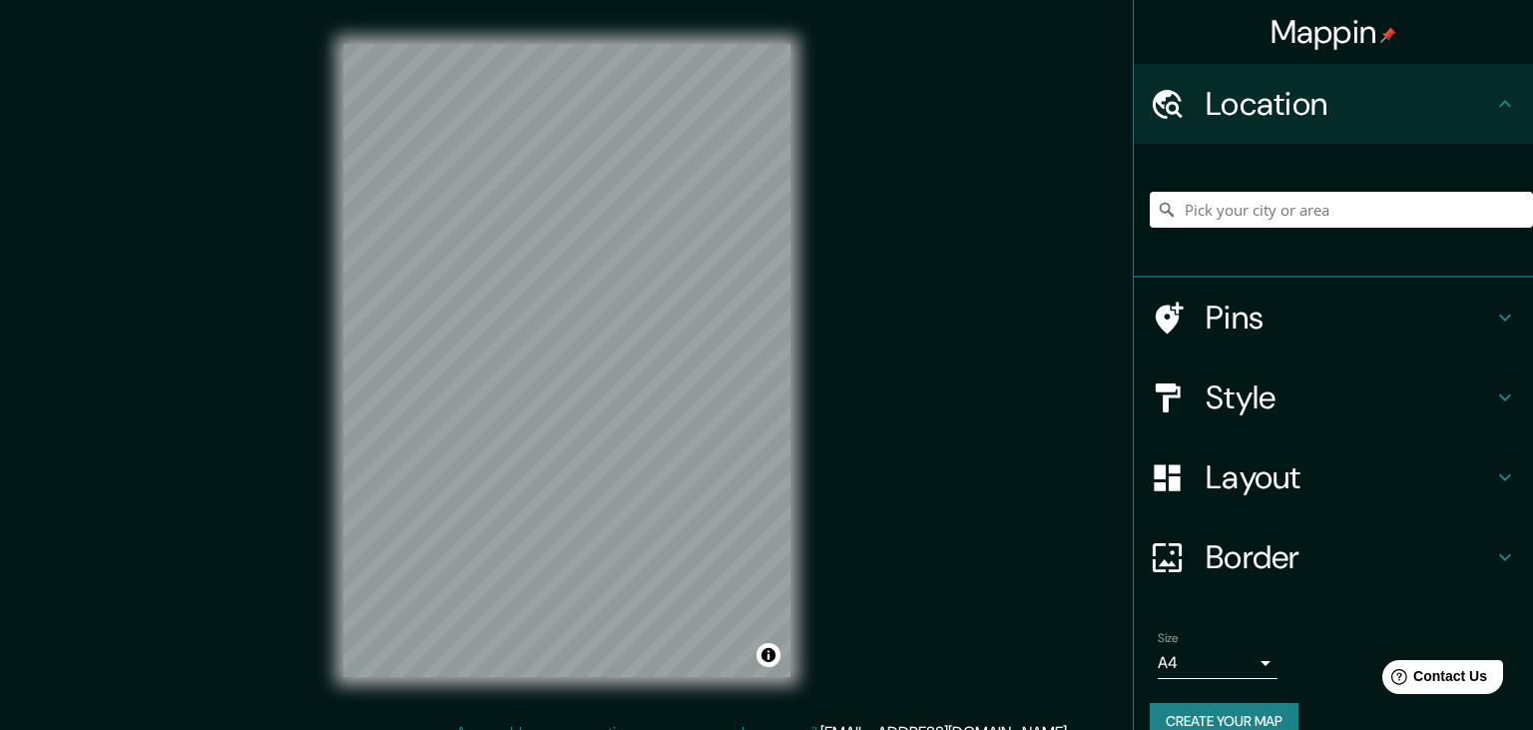 This screenshot has height=730, width=1533. Describe the element at coordinates (1333, 477) in the screenshot. I see `div: Layout` at that location.